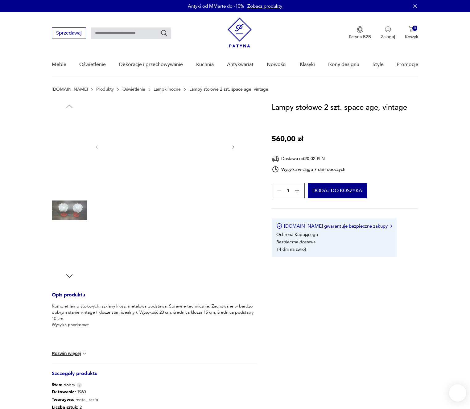 This screenshot has height=409, width=470. What do you see at coordinates (411, 33) in the screenshot?
I see `button: 0Koszyk` at bounding box center [411, 33].